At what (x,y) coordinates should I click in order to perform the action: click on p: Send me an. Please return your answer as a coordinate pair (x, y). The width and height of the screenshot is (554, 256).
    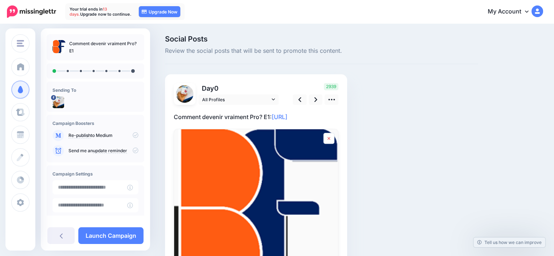
    Looking at the image, I should click on (103, 151).